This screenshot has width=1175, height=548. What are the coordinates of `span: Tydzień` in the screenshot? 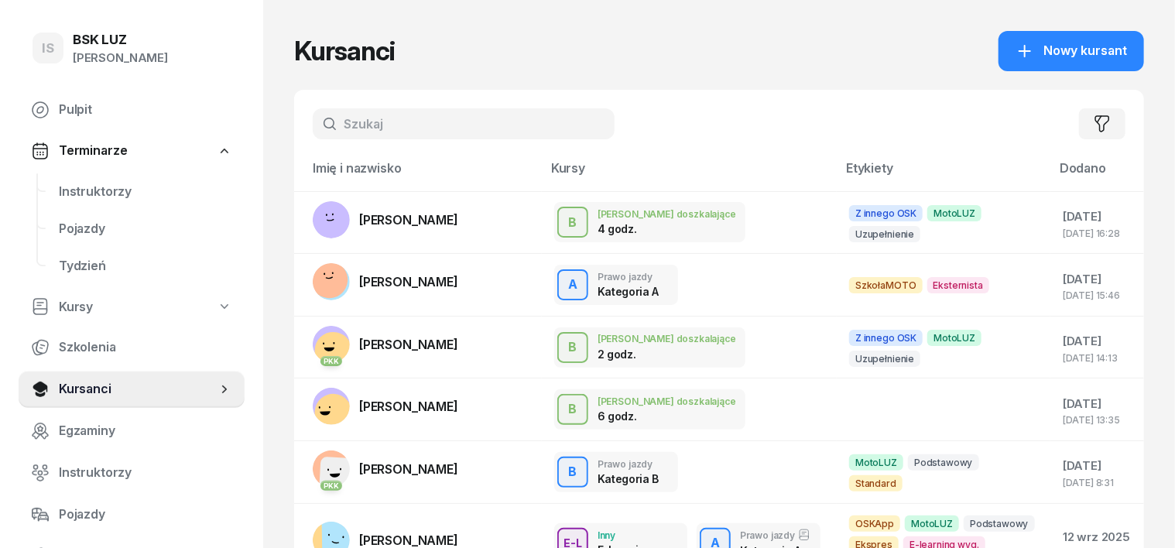 It's located at (146, 266).